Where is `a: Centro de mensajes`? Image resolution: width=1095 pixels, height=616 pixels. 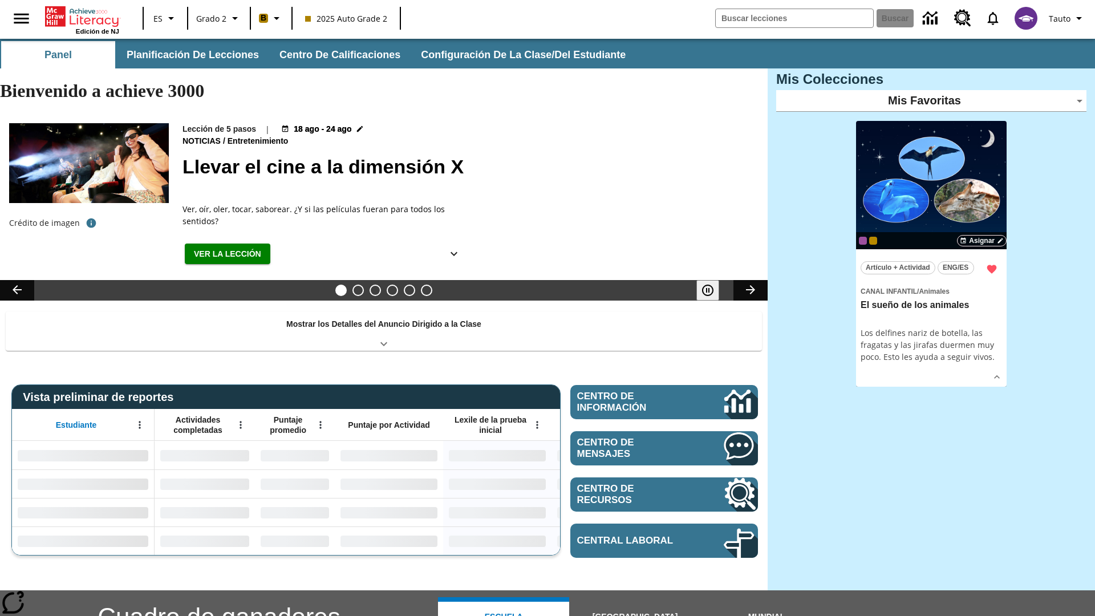 a: Centro de mensajes is located at coordinates (664, 448).